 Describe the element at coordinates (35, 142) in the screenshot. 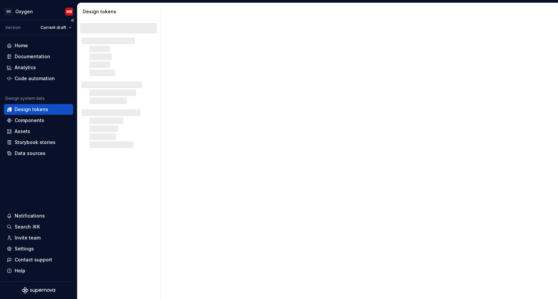

I see `div: Storybook stories` at that location.